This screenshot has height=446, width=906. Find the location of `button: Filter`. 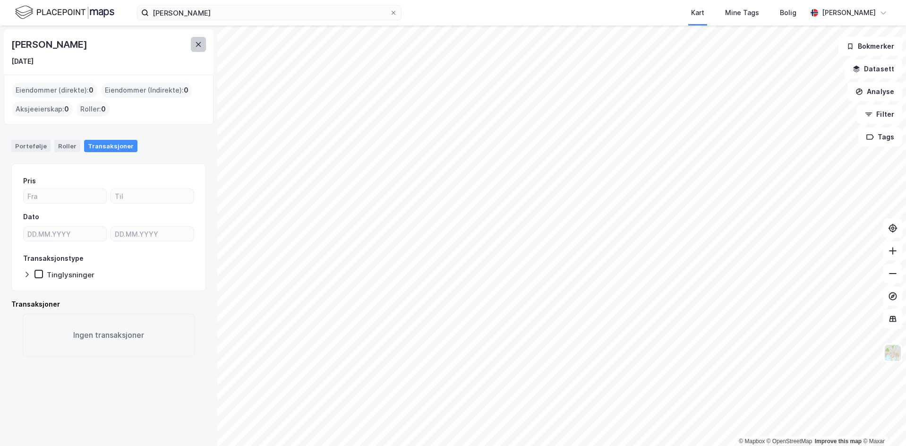

button: Filter is located at coordinates (879, 114).